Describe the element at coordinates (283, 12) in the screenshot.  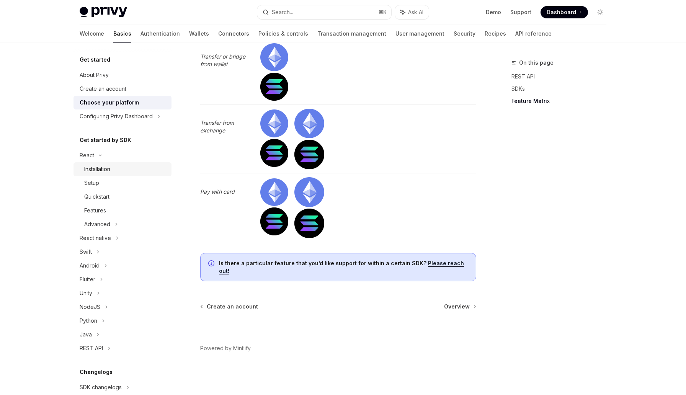
I see `div: Search...` at that location.